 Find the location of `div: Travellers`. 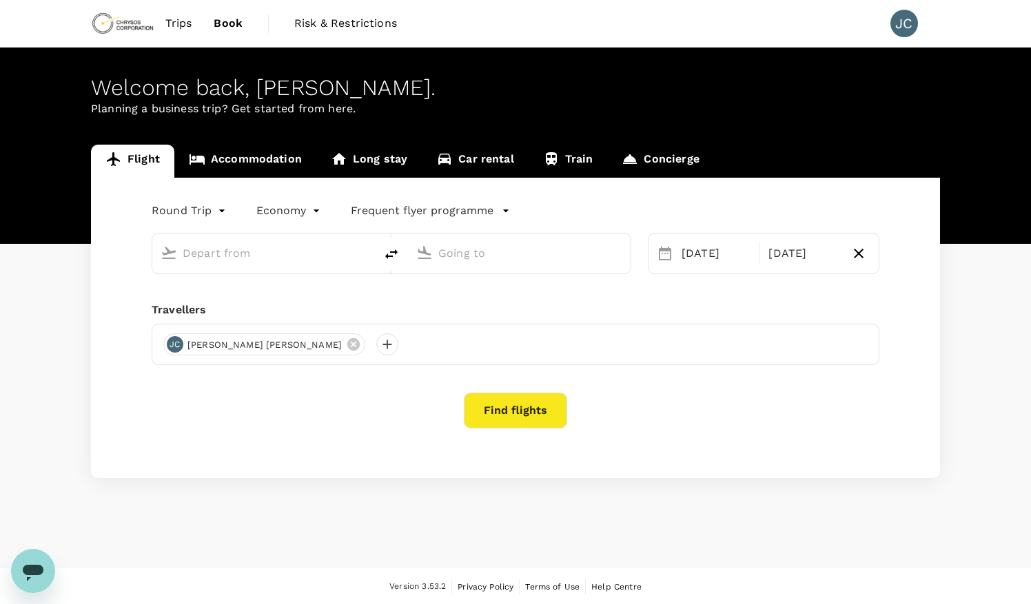

div: Travellers is located at coordinates (515, 310).